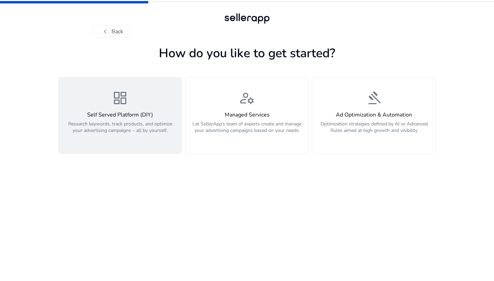 This screenshot has height=281, width=494. Describe the element at coordinates (247, 98) in the screenshot. I see `span: manage_accounts` at that location.